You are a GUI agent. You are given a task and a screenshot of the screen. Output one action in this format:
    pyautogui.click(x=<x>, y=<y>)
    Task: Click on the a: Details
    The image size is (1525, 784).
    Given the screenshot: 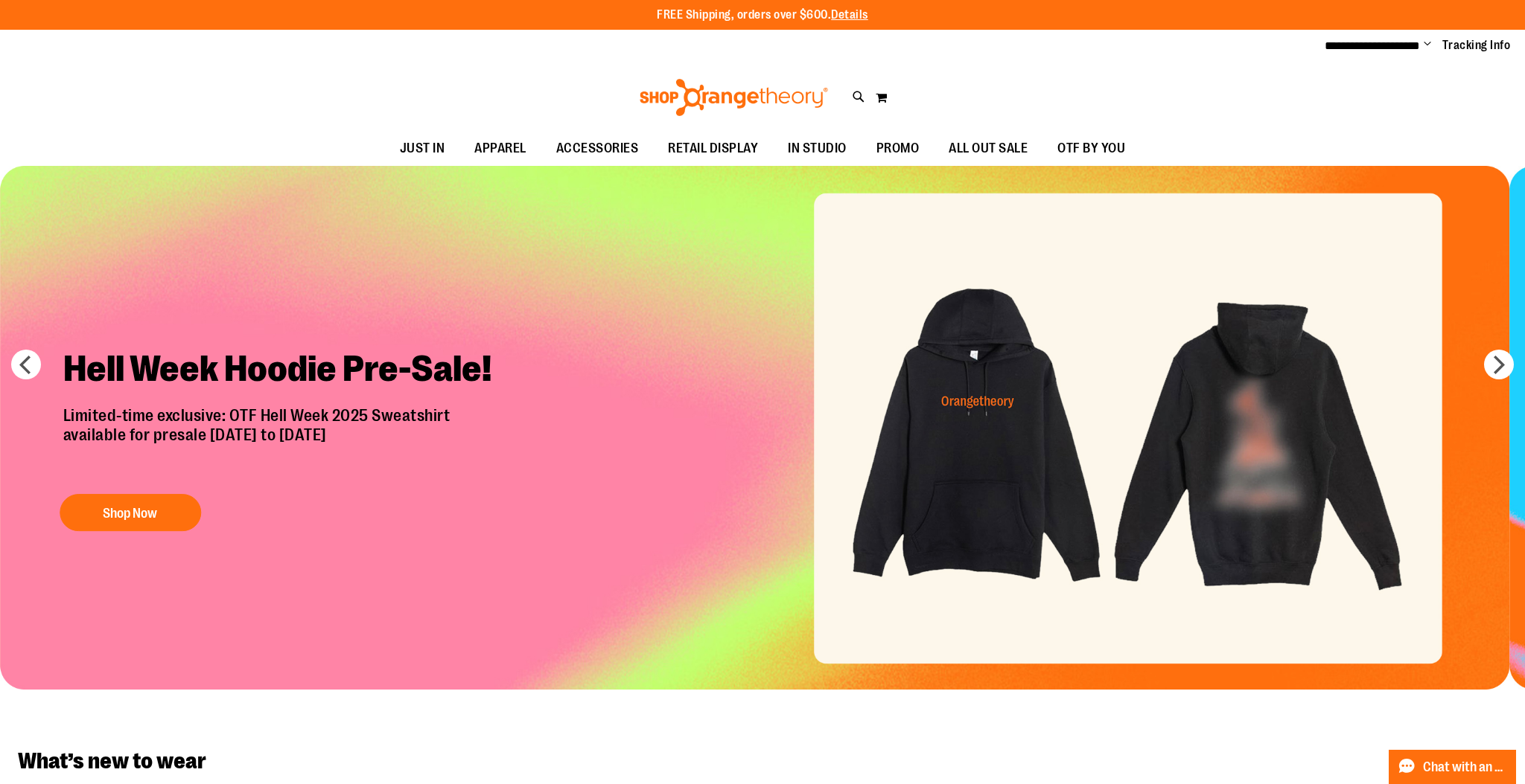 What is the action you would take?
    pyautogui.click(x=850, y=15)
    